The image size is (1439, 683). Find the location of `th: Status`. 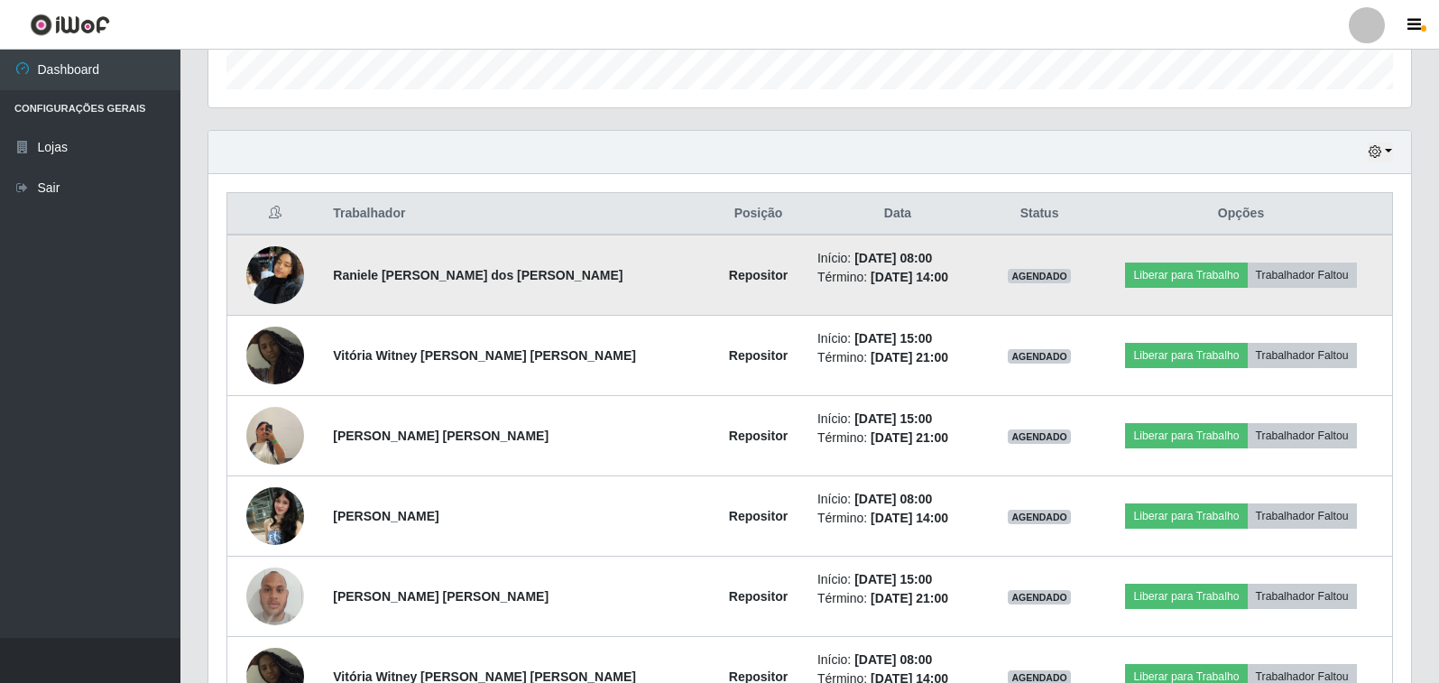

th: Status is located at coordinates (1040, 214).